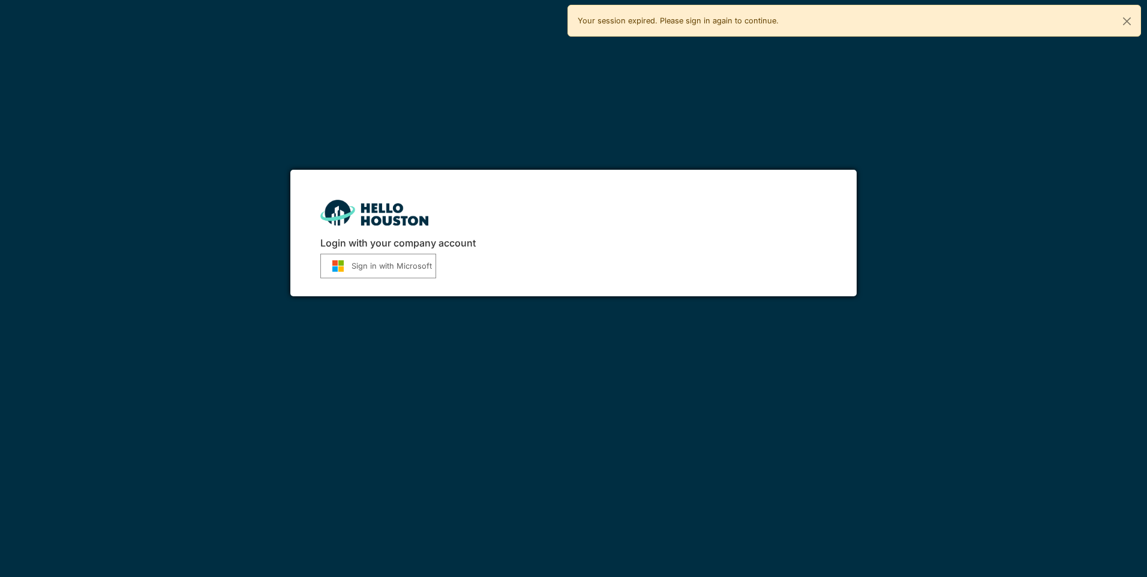  Describe the element at coordinates (854, 20) in the screenshot. I see `div: Your session expired. Please sign in again to continue.` at that location.